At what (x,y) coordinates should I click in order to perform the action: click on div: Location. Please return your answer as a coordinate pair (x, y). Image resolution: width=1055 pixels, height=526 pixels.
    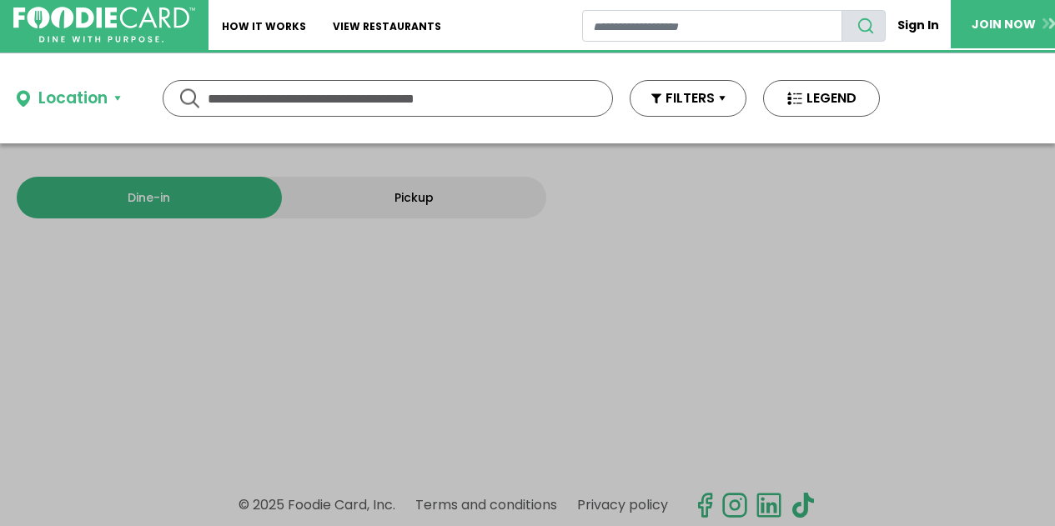
    Looking at the image, I should click on (73, 98).